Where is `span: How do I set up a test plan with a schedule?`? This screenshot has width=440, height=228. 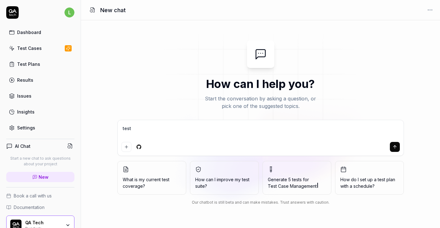 span: How do I set up a test plan with a schedule? is located at coordinates (369, 182).